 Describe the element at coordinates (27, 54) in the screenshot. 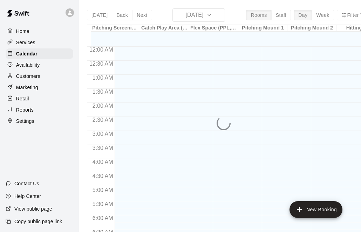

I see `p: Calendar` at that location.